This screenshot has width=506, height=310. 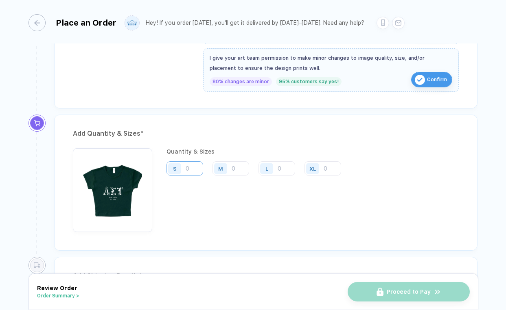 What do you see at coordinates (266, 276) in the screenshot?
I see `div: Add Shipping Details` at bounding box center [266, 276].